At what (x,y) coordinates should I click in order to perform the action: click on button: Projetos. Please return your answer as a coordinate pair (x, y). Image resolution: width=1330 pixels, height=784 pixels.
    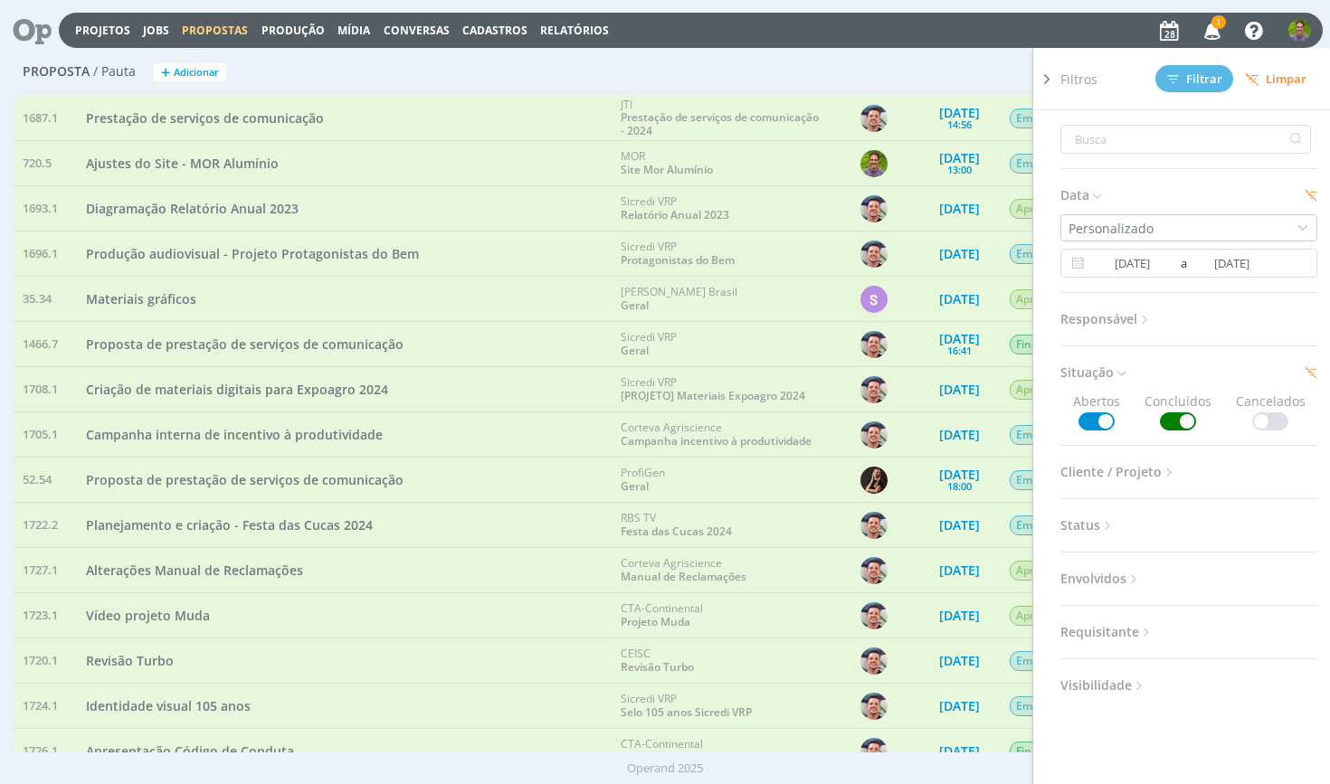
    Looking at the image, I should click on (102, 31).